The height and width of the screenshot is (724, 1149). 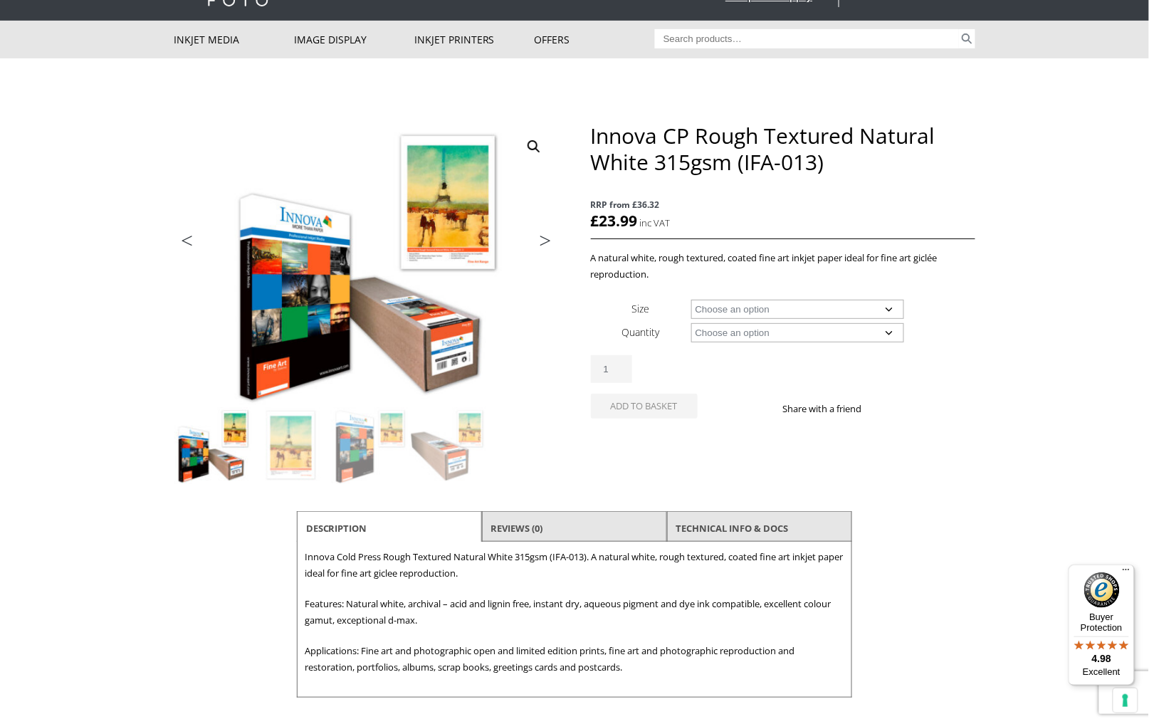 I want to click on button: Trusted Shops TrustmarkBuyer Protection4.98Excellent, so click(x=1102, y=625).